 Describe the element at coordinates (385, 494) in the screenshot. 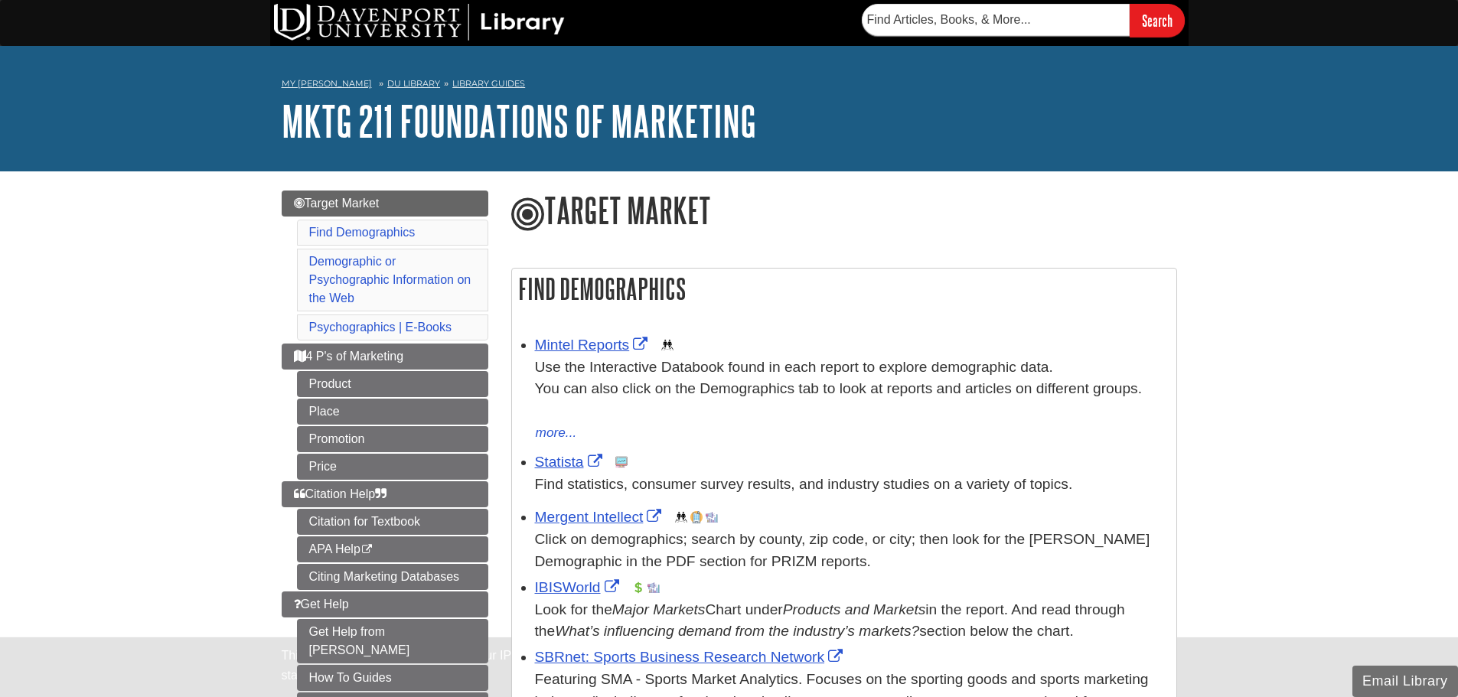

I see `a: Citation Help` at that location.